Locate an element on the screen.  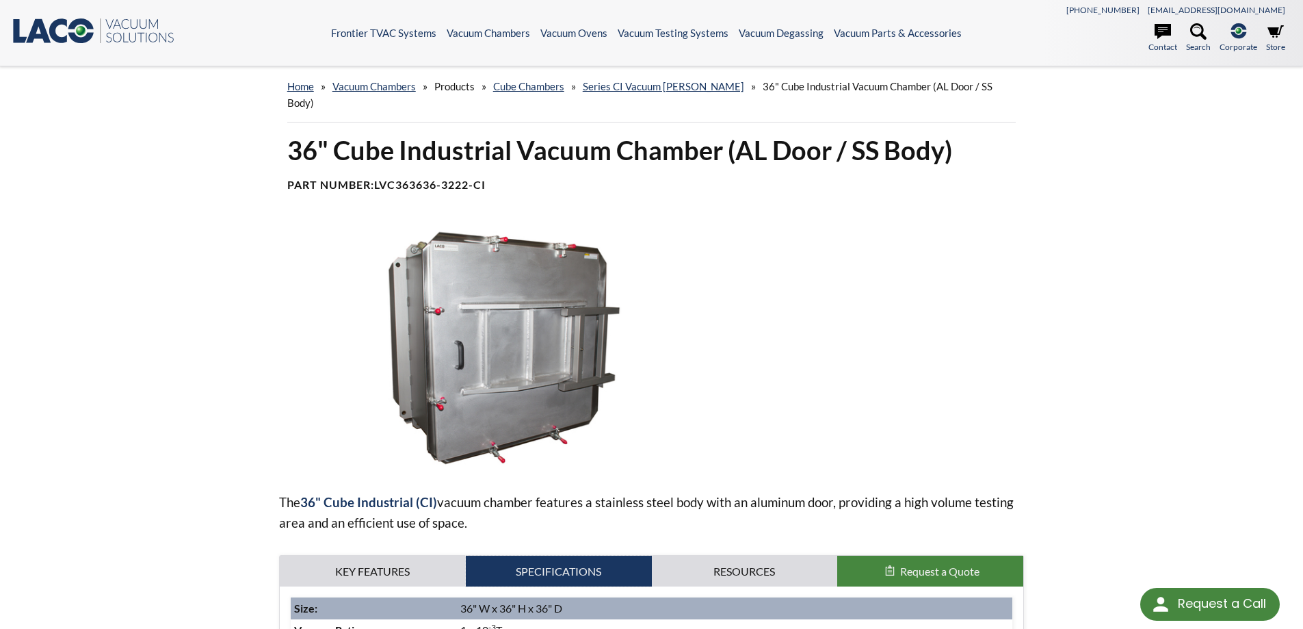
h4: Part Number: is located at coordinates (652, 185).